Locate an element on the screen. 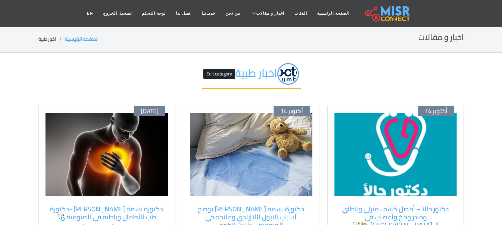  img: main.misr_connect is located at coordinates (387, 13).